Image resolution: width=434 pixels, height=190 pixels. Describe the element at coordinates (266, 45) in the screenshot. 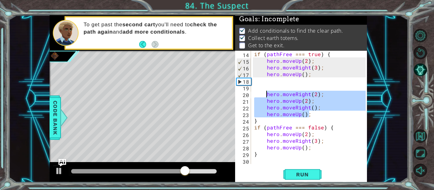

I see `p: Get to the exit.` at that location.